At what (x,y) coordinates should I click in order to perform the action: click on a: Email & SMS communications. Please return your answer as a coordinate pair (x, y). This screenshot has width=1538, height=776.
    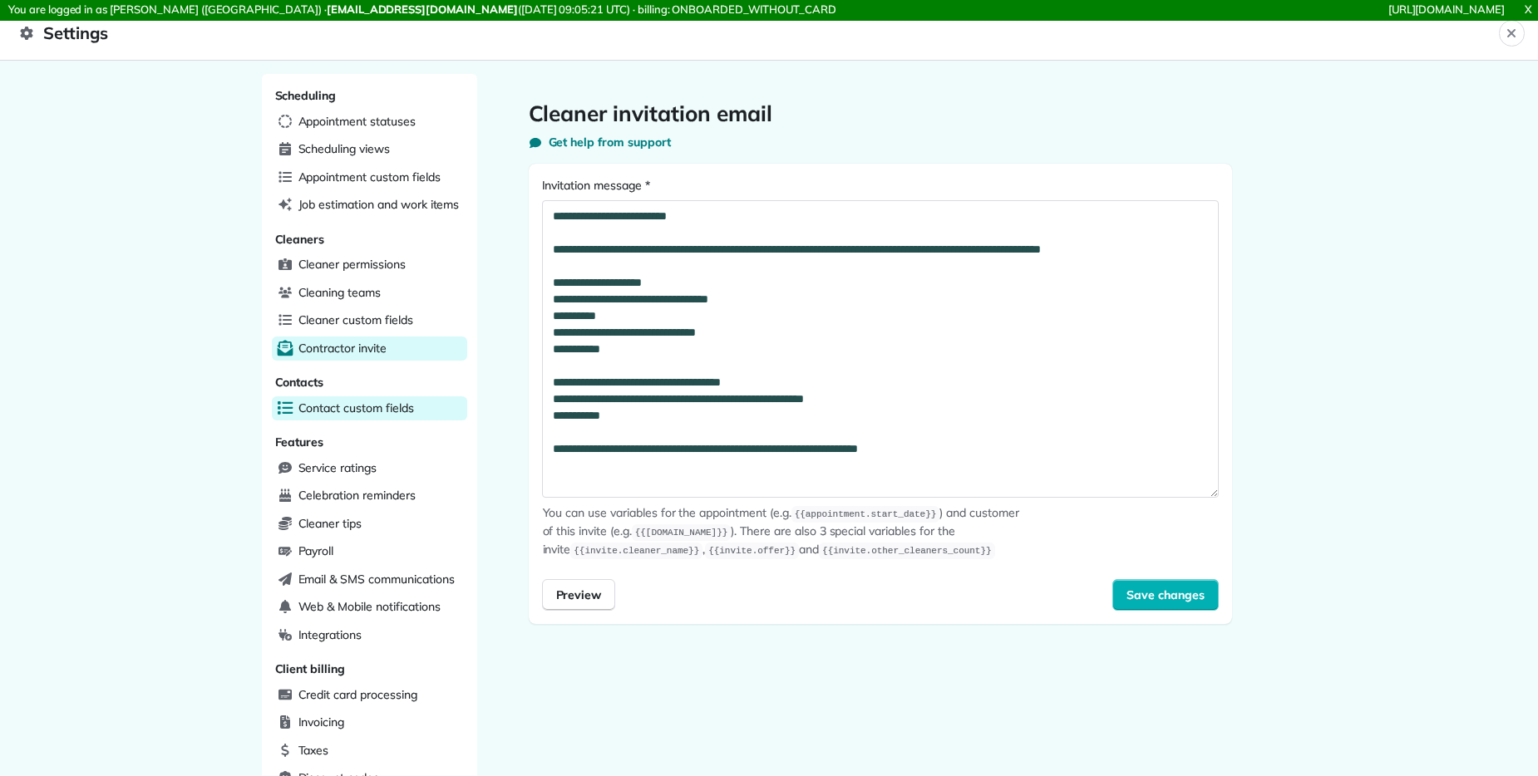
    Looking at the image, I should click on (369, 580).